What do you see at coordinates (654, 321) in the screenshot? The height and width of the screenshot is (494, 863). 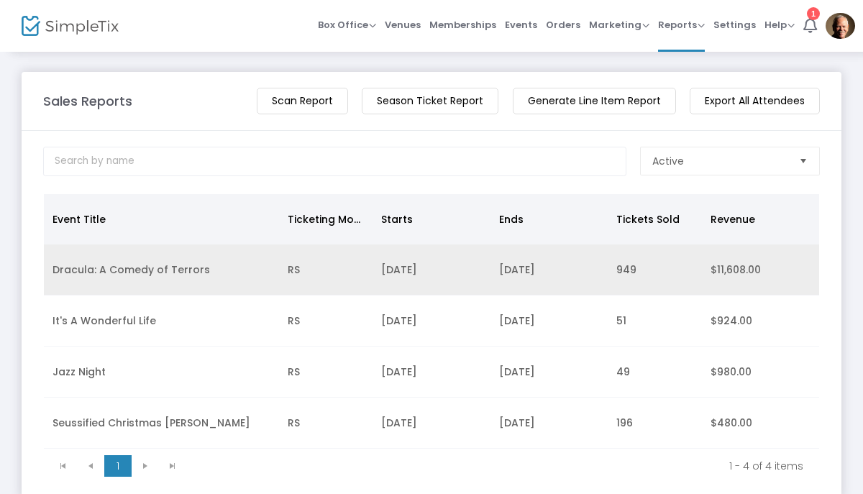 I see `td: 51` at bounding box center [654, 321].